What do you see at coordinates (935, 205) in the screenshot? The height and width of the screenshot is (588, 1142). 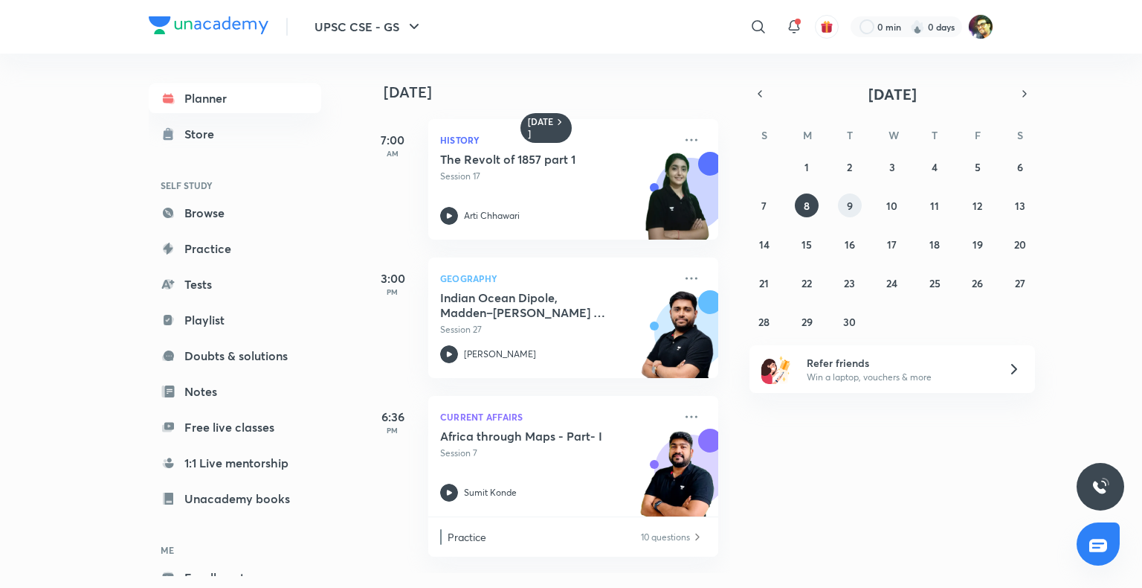 I see `button: September 11, 2025` at bounding box center [935, 205].